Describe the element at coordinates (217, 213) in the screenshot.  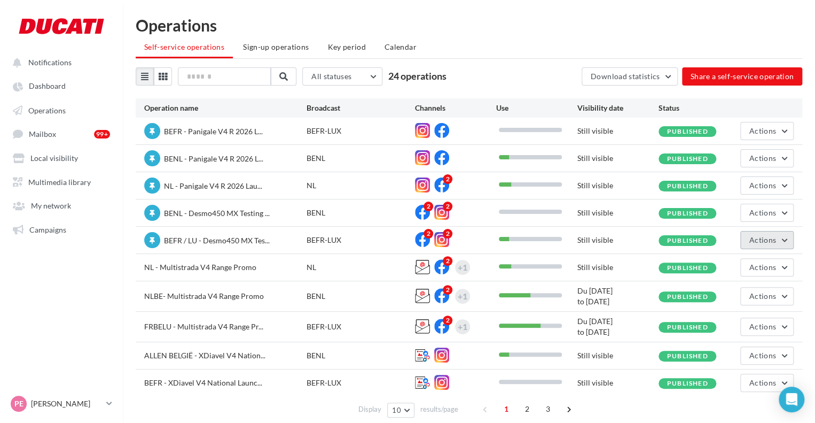
I see `span: BENL - Desmo450 MX Testing ...` at that location.